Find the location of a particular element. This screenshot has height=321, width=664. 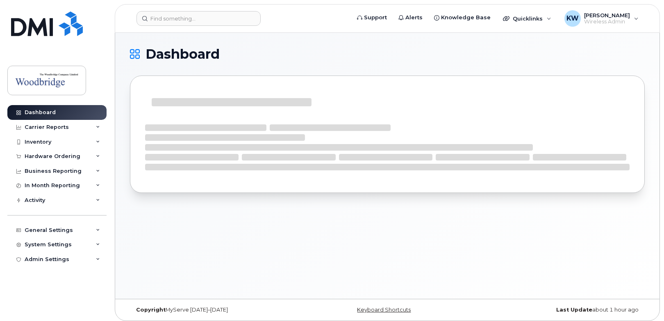

strong: Last Update is located at coordinates (574, 309).